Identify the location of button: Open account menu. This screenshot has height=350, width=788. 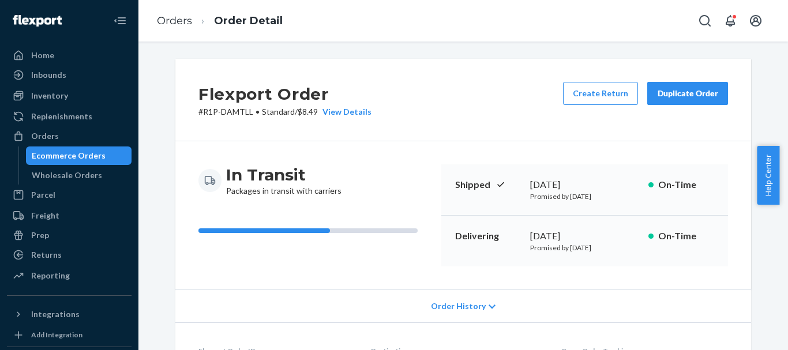
(756, 21).